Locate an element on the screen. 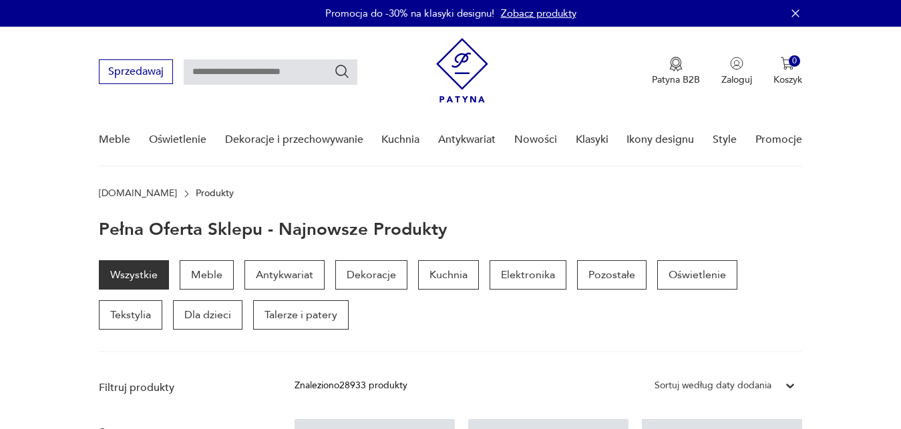  a: Elektronika is located at coordinates (528, 275).